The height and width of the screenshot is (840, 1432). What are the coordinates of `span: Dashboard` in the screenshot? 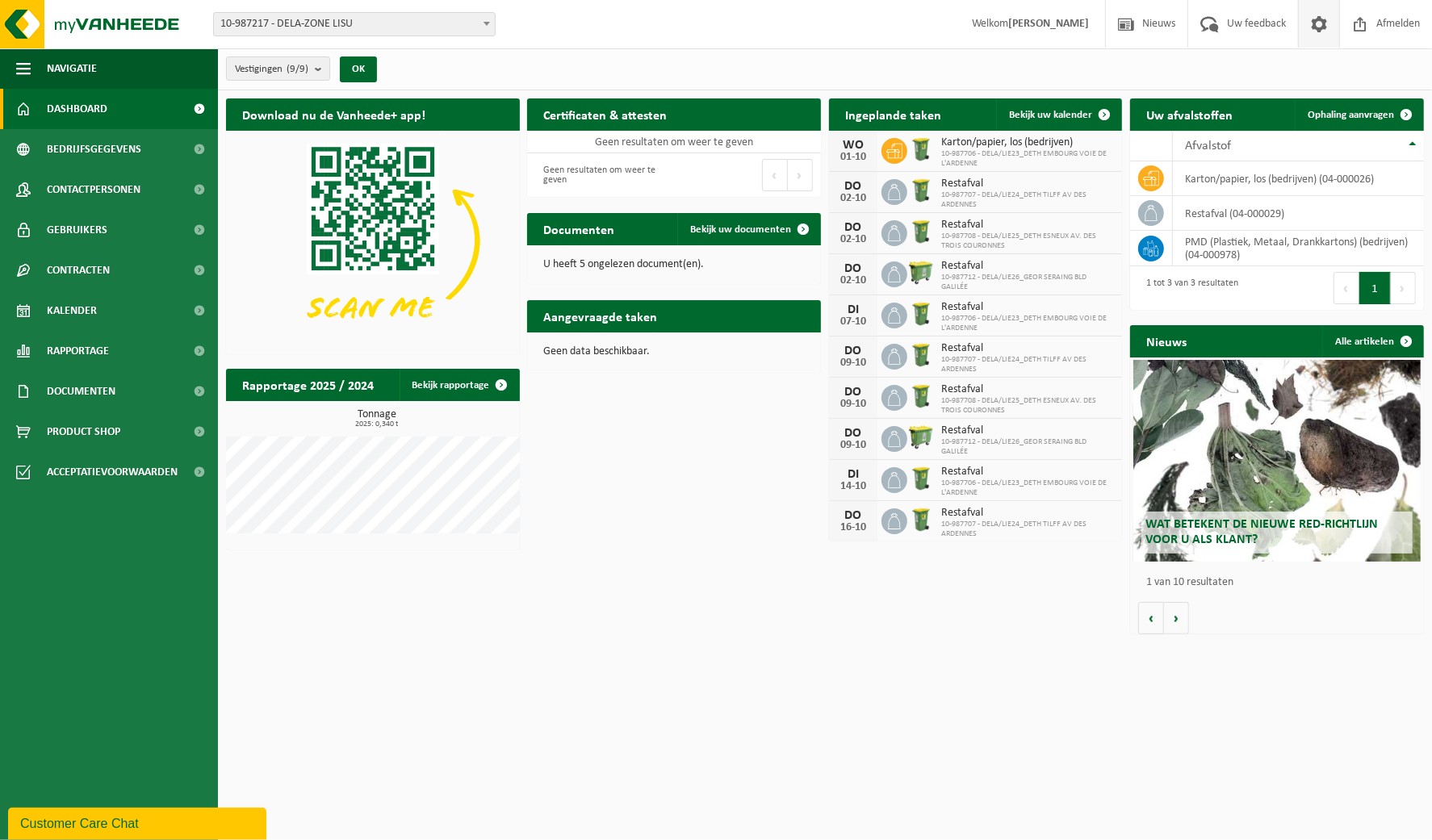 It's located at (77, 109).